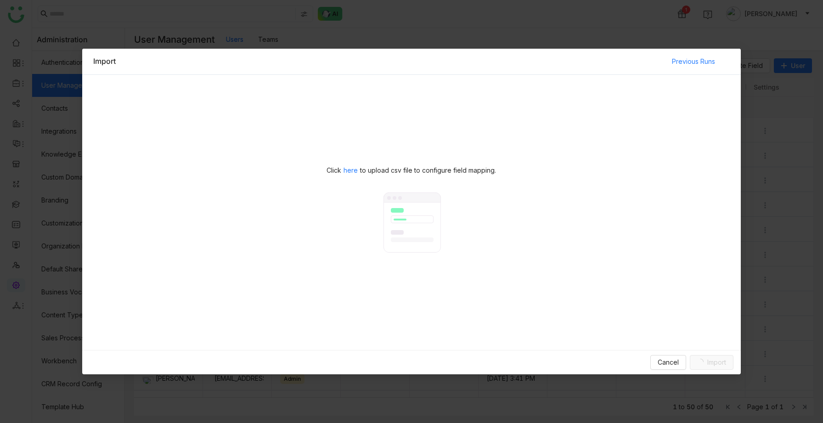 This screenshot has width=823, height=423. Describe the element at coordinates (693, 62) in the screenshot. I see `span: Previous Runs` at that location.